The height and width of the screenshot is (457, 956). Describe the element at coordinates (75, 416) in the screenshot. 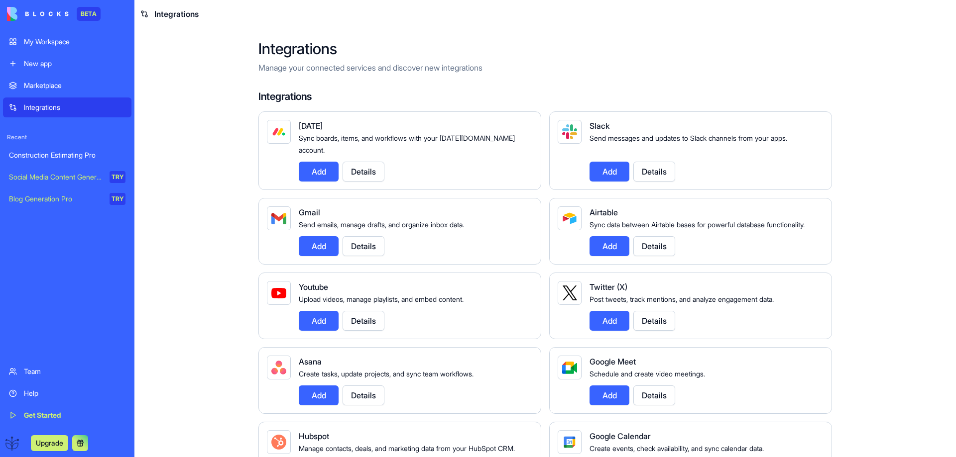

I see `div: Get Started` at that location.